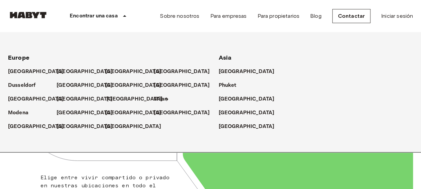  What do you see at coordinates (225, 58) in the screenshot?
I see `span: Asia` at bounding box center [225, 58].